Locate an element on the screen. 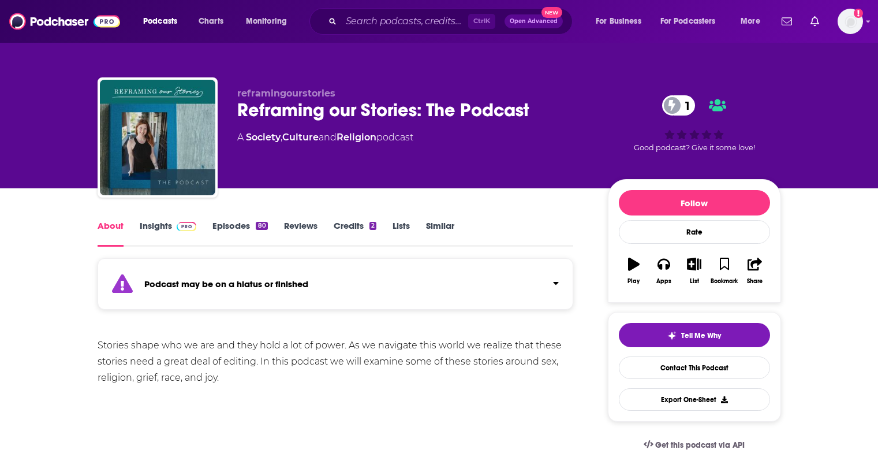 The image size is (878, 457). div: A podcast is located at coordinates (325, 137).